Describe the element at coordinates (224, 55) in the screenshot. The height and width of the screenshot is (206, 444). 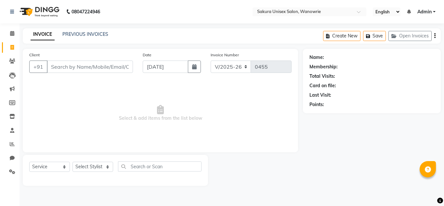
I see `label: Invoice Number` at that location.